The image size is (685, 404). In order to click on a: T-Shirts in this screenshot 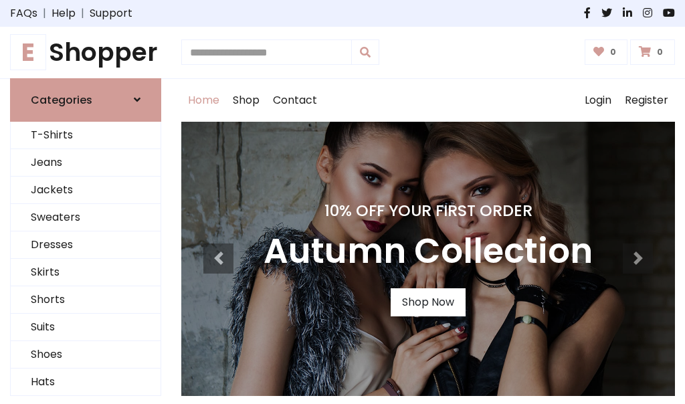, I will do `click(86, 135)`.